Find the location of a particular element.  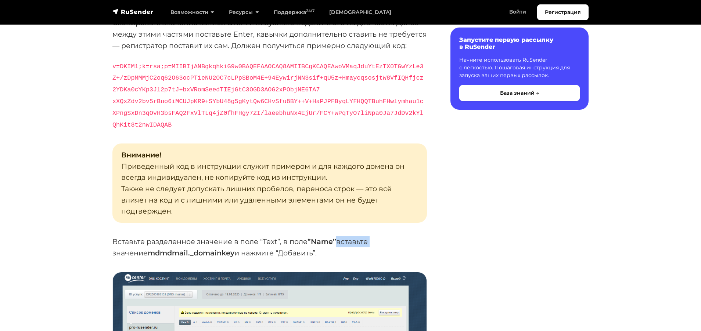

h6: Запустите первую рассылку в RuSender is located at coordinates (519, 43).